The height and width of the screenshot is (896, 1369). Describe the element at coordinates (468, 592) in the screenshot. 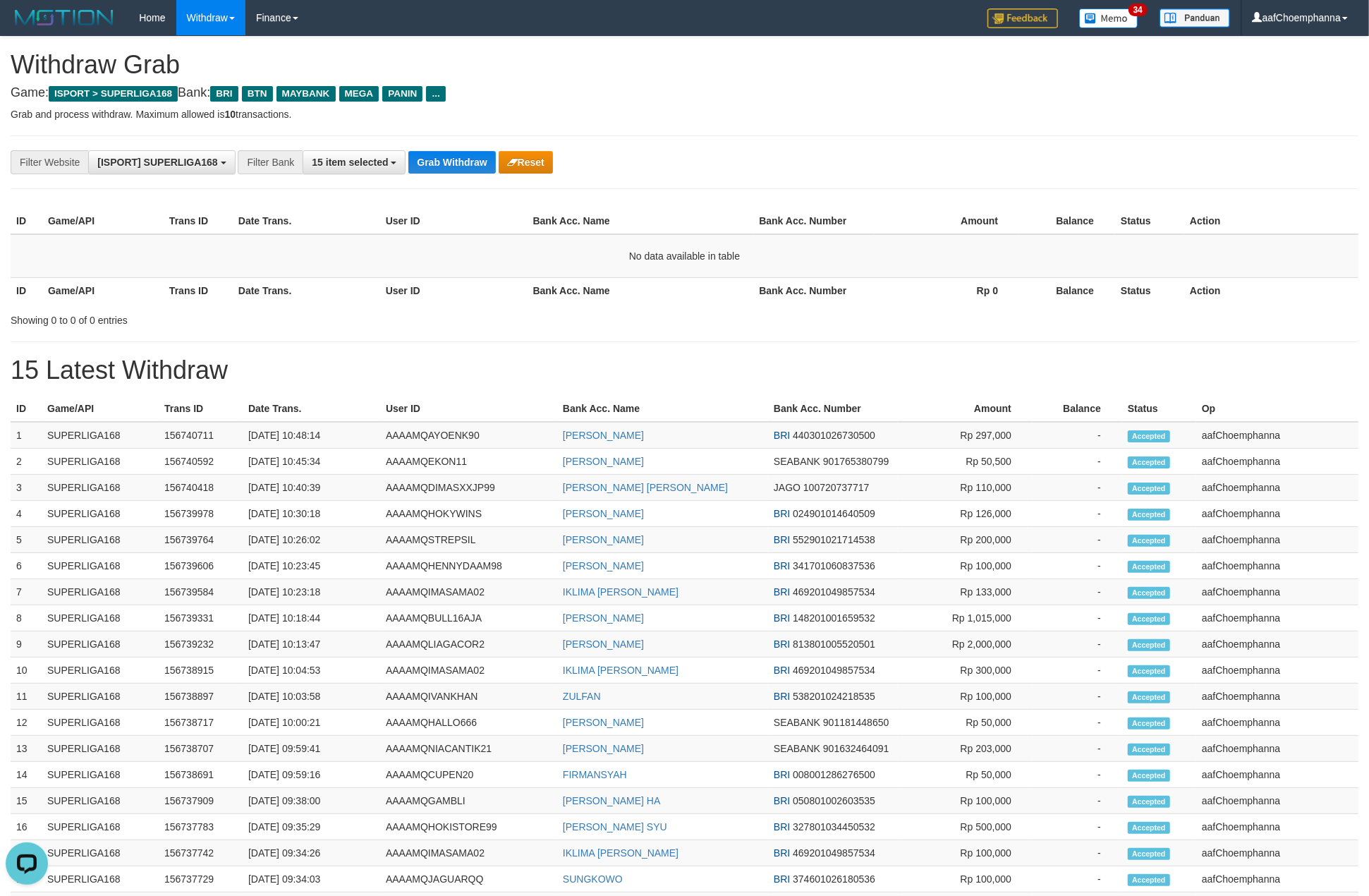

I see `td: AAAAMQIMASAMA02` at that location.